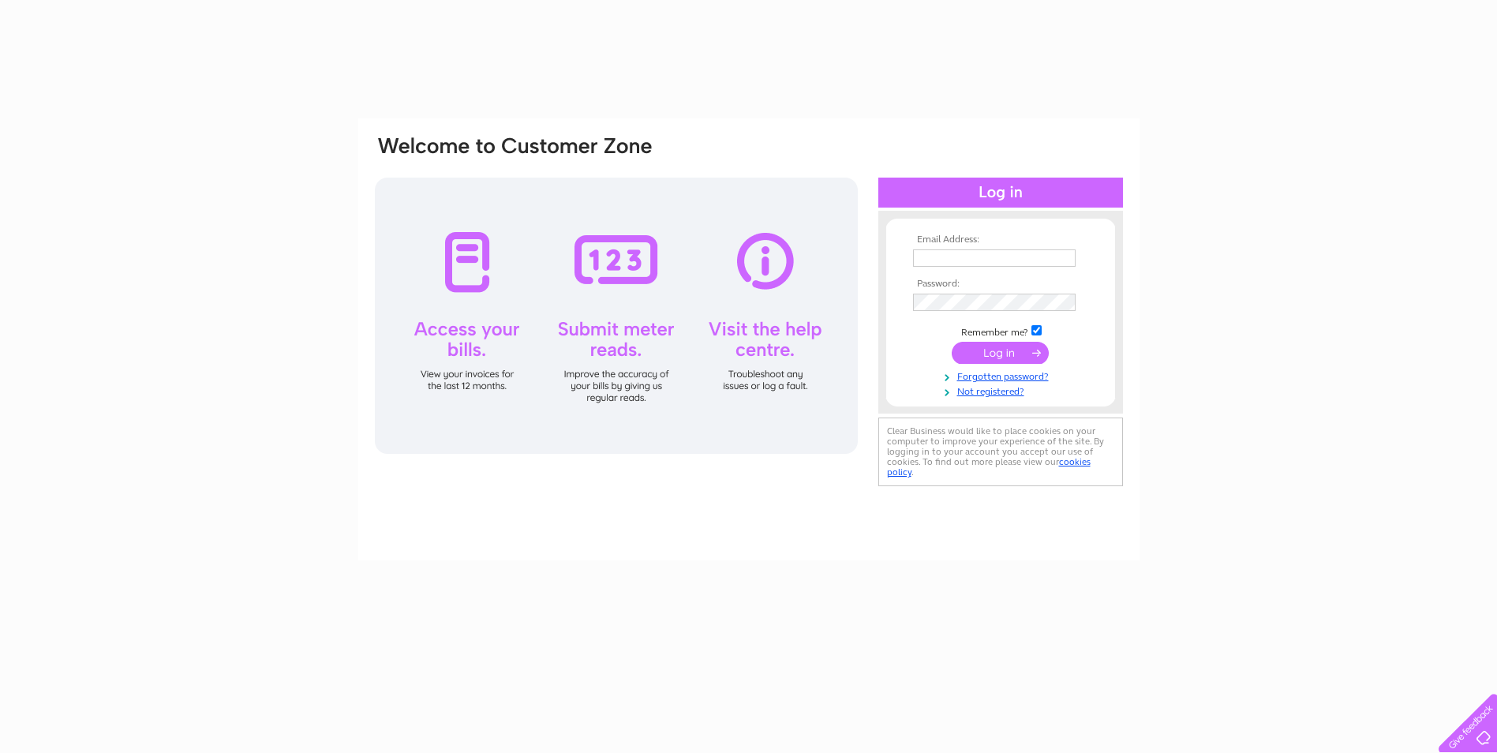 The height and width of the screenshot is (753, 1497). Describe the element at coordinates (989, 466) in the screenshot. I see `a: cookies policy` at that location.